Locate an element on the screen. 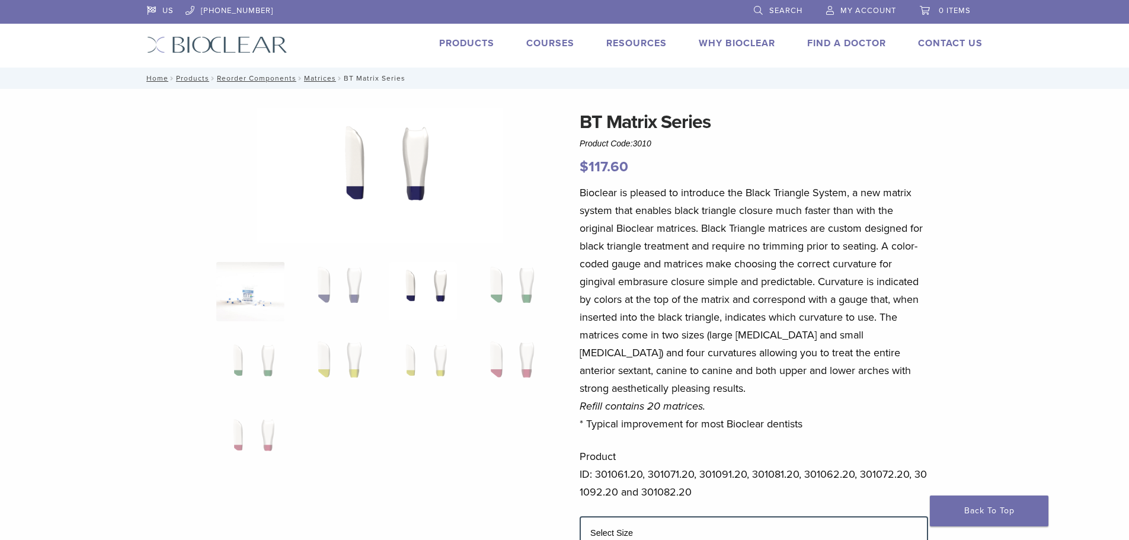  img: BT Matrix Series - Image 8 is located at coordinates (508, 366).